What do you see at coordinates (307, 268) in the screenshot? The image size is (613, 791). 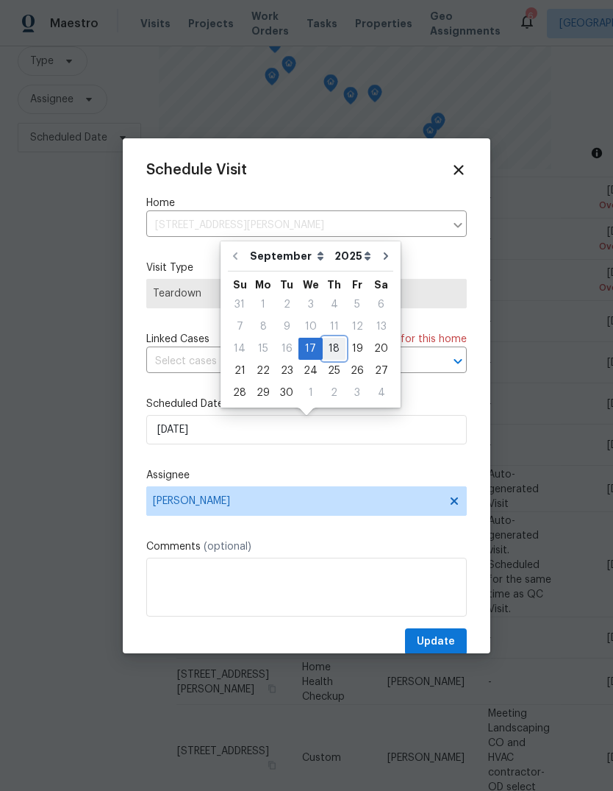 I see `label: Visit Type` at bounding box center [307, 268].